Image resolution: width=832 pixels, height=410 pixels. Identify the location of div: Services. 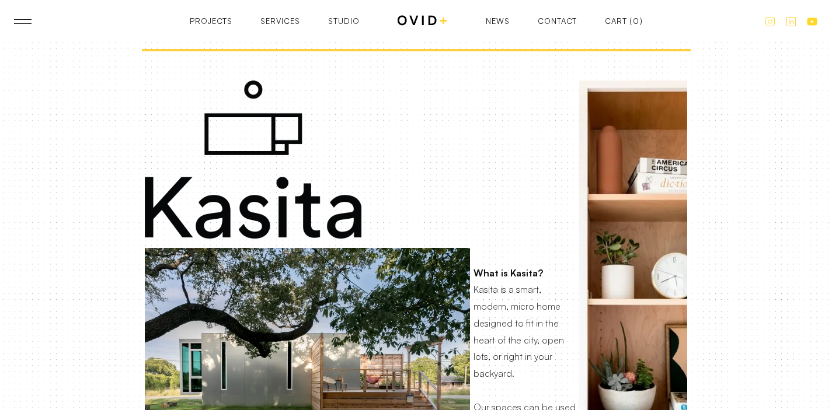
(280, 21).